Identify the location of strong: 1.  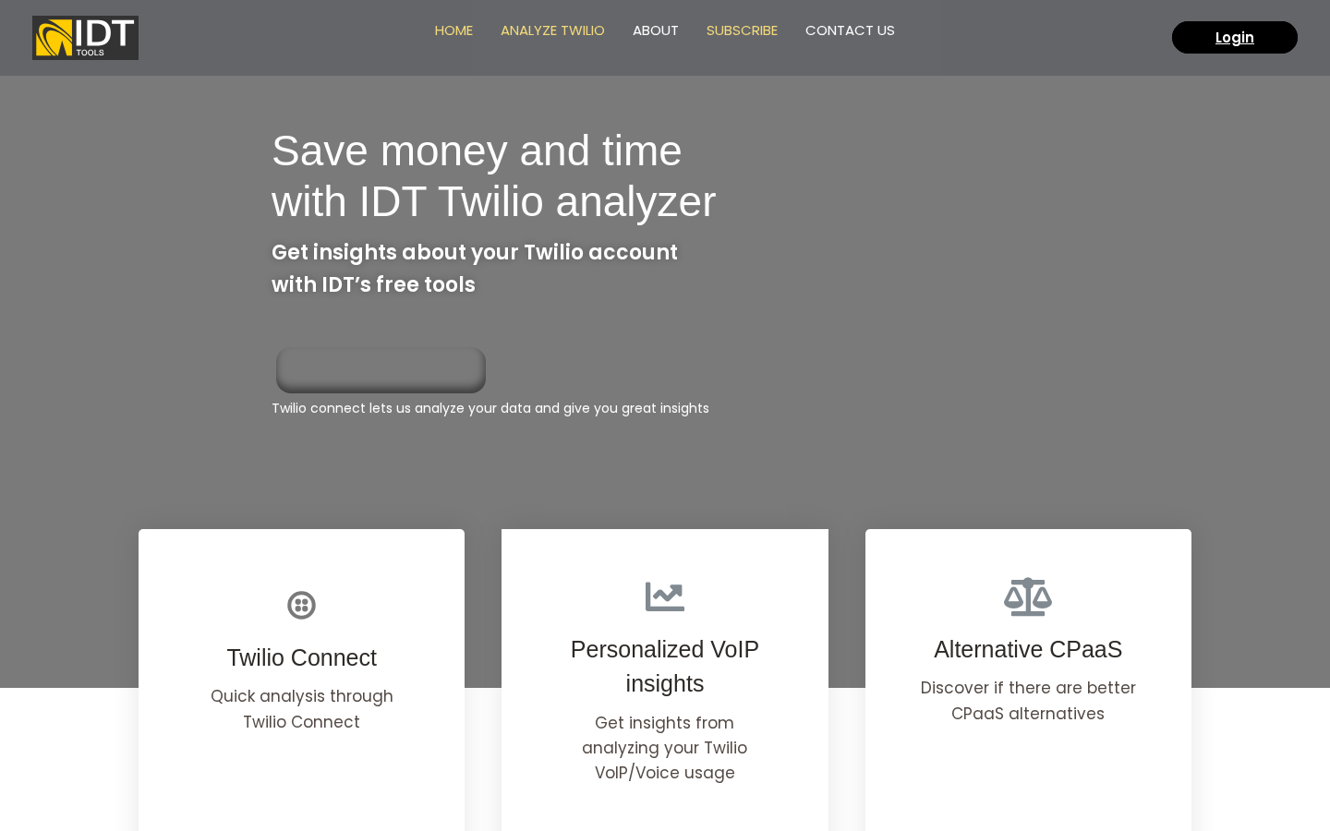
(187, 575).